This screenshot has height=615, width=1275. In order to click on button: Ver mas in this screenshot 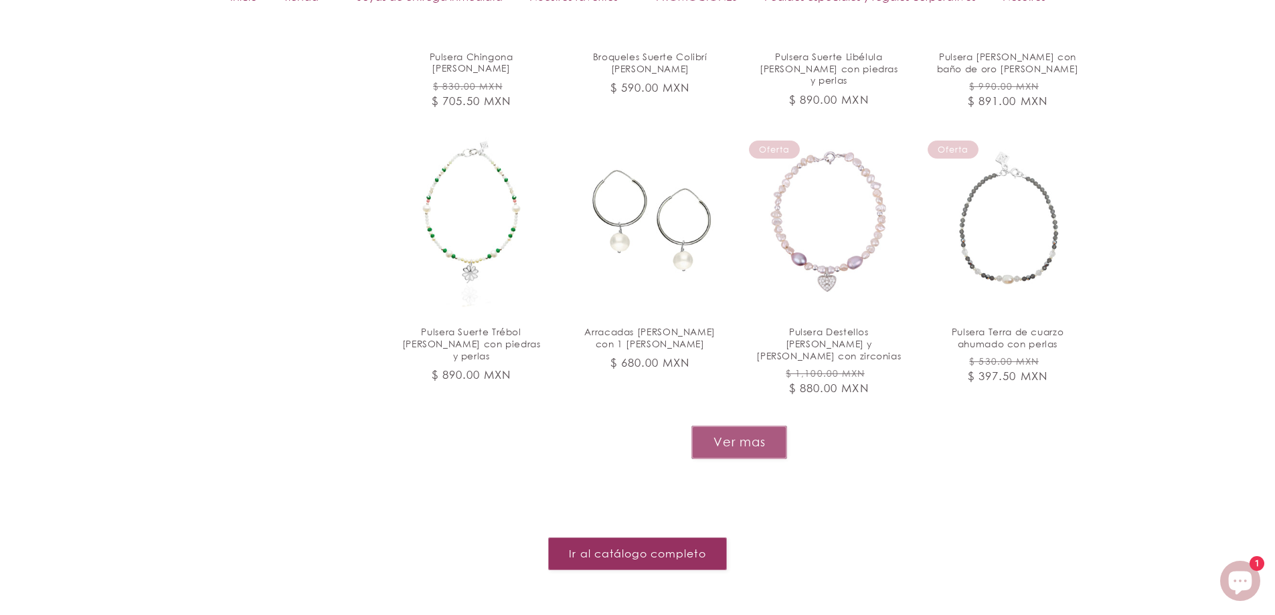, I will do `click(739, 442)`.